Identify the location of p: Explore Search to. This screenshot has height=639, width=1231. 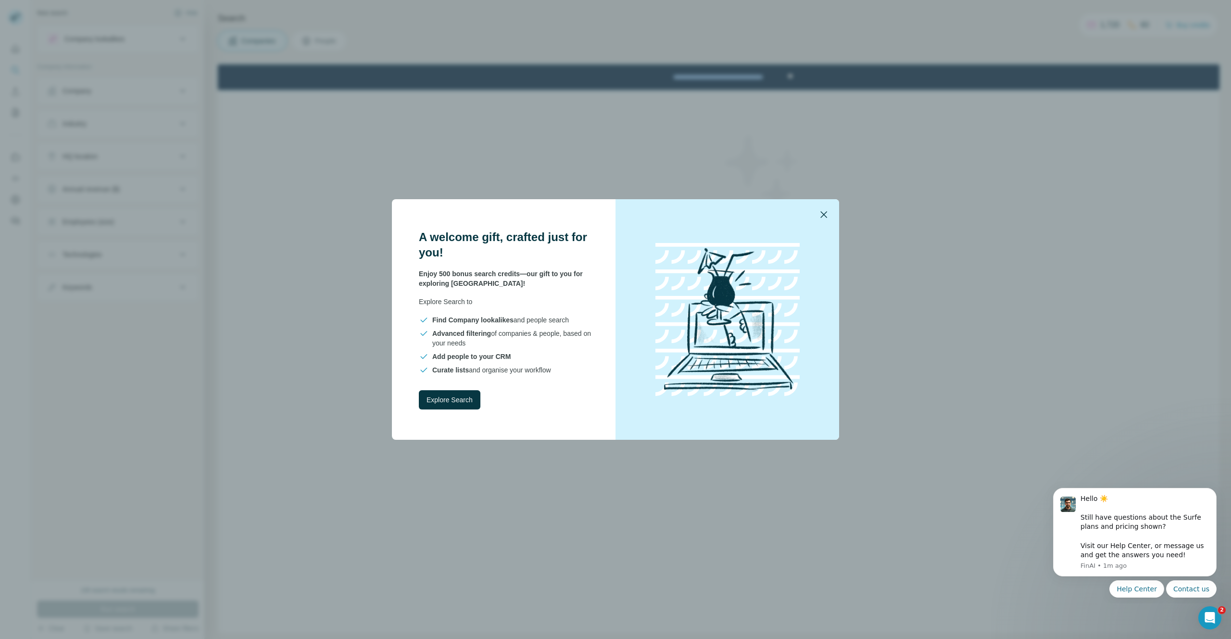
(505, 302).